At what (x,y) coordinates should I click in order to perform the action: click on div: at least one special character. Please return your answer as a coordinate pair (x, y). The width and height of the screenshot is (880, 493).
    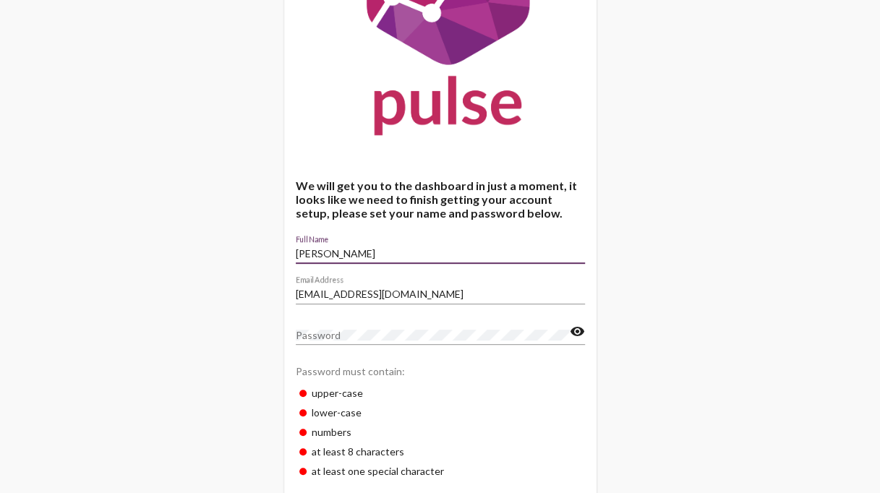
    Looking at the image, I should click on (440, 471).